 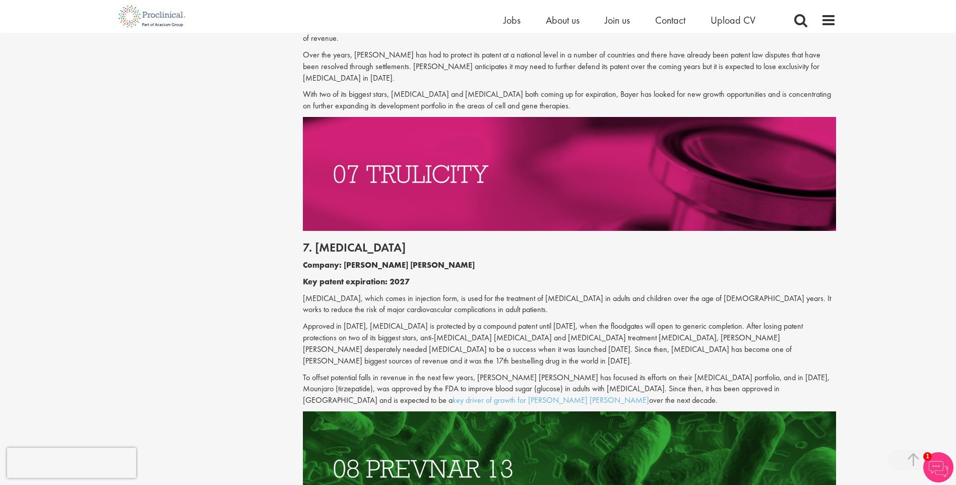 I want to click on b: Key patent expiration: 2027, so click(x=356, y=281).